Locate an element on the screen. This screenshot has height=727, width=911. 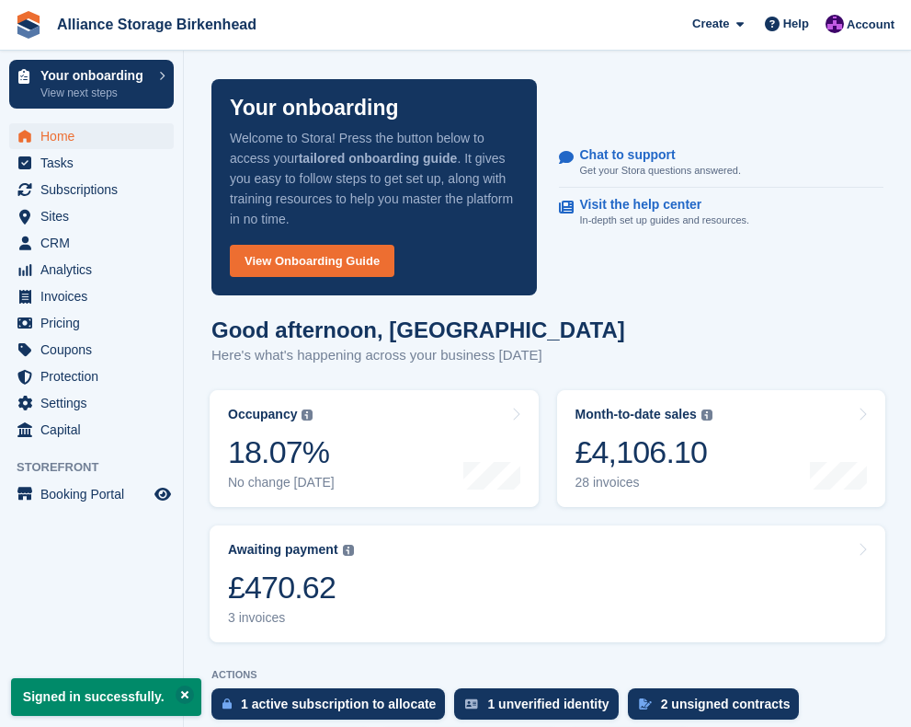
span: Sites is located at coordinates (96, 216).